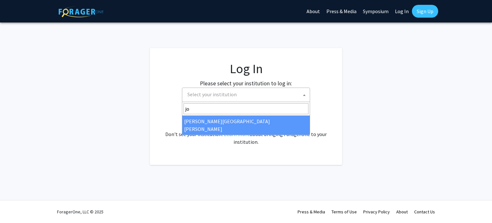 Image resolution: width=492 pixels, height=223 pixels. Describe the element at coordinates (246, 130) in the screenshot. I see `div: No account? . Don't see your institution? about bringing ForagerOne to your institution.` at that location.